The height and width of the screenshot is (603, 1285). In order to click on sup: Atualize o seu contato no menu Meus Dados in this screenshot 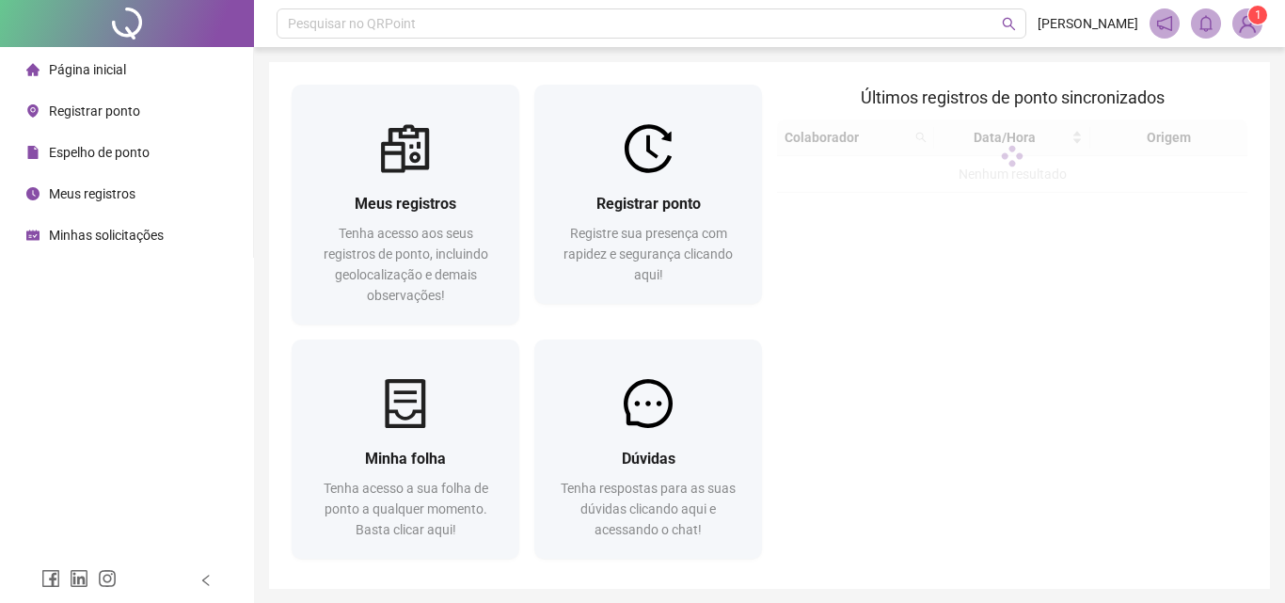, I will do `click(1257, 15)`.